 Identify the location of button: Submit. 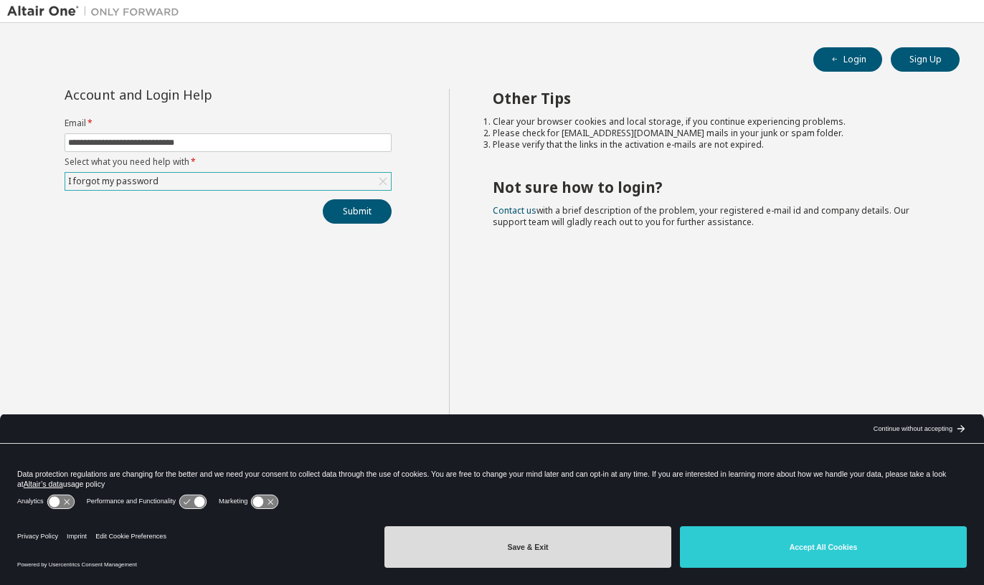
(357, 211).